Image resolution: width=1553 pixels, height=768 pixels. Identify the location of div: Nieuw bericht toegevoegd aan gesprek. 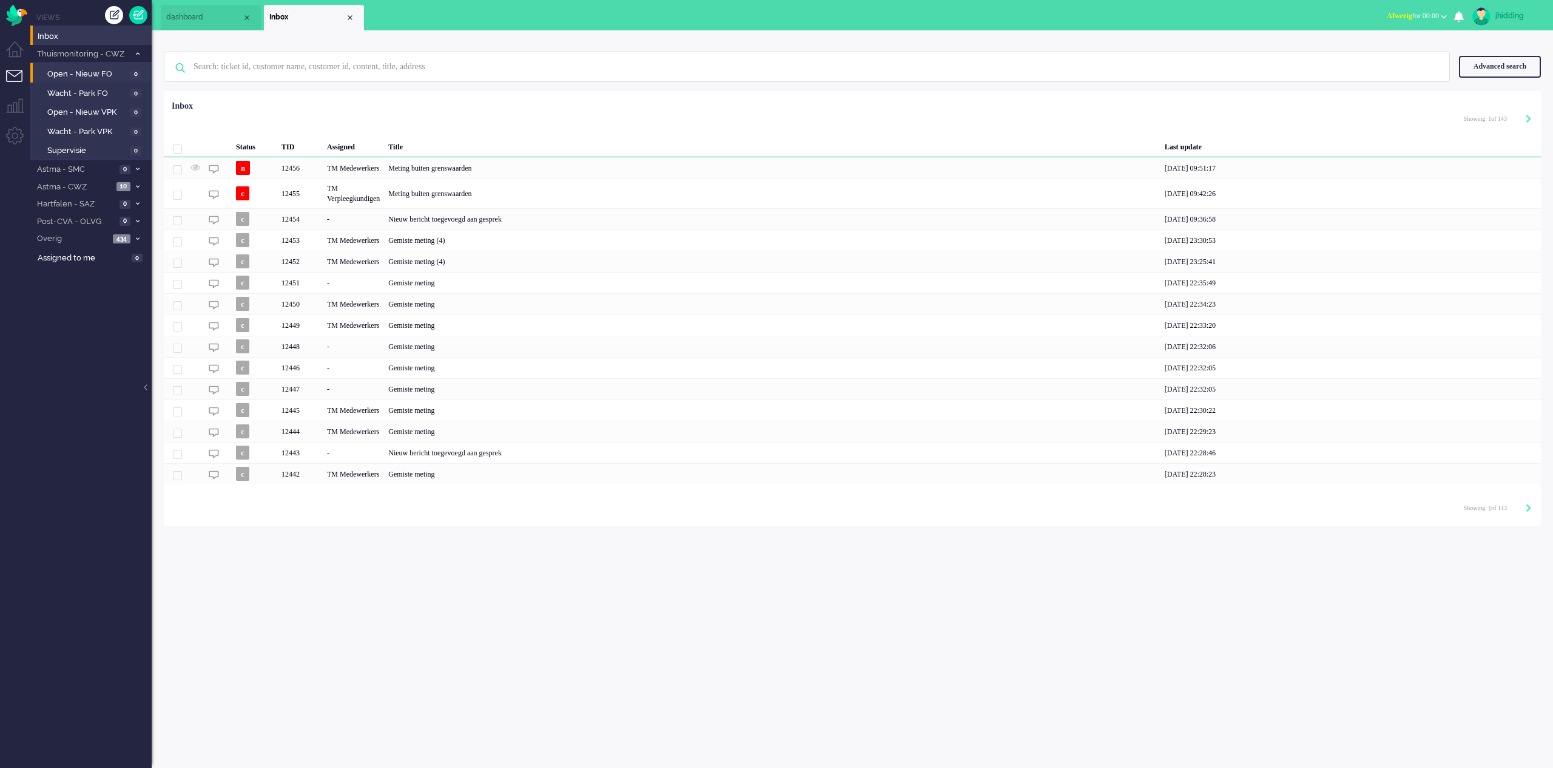
(772, 452).